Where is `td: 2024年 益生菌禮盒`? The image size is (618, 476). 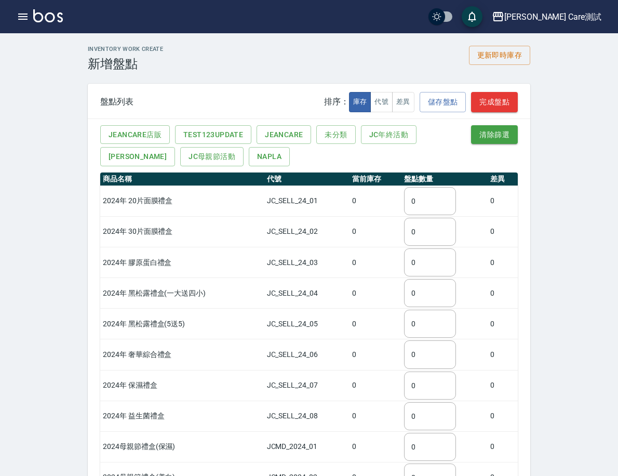 td: 2024年 益生菌禮盒 is located at coordinates (182, 415).